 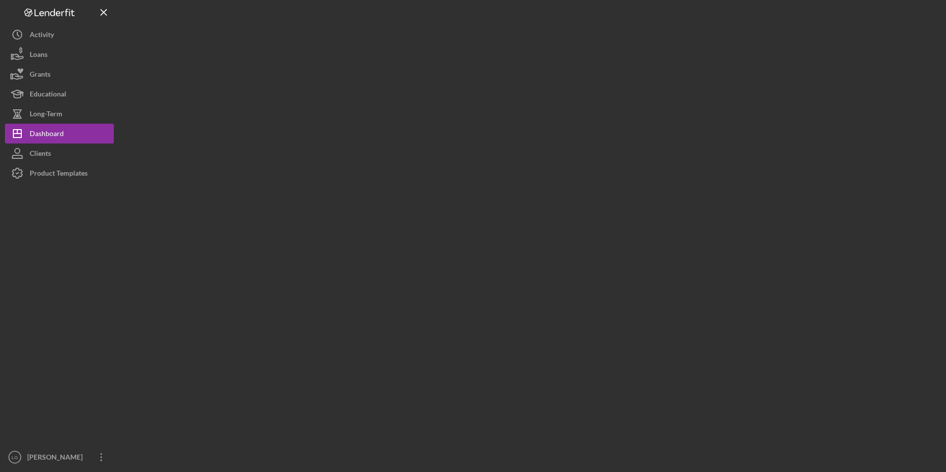 I want to click on button: Loans, so click(x=59, y=54).